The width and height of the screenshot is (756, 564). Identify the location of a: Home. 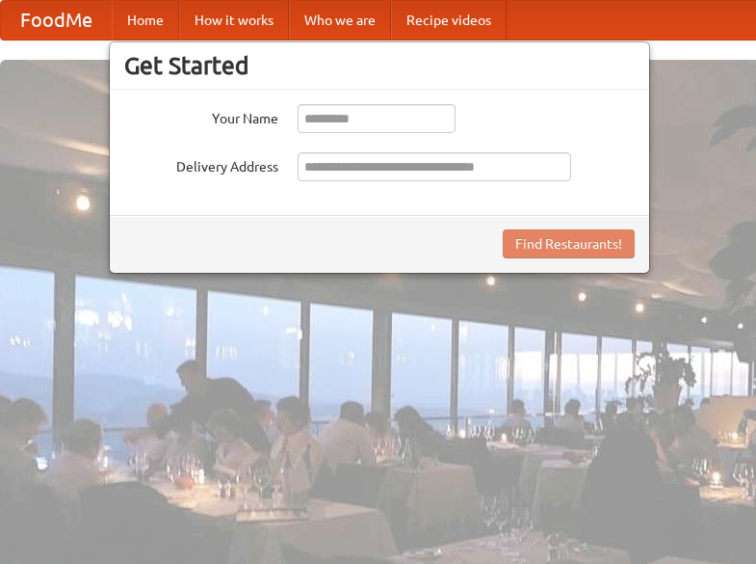
(145, 20).